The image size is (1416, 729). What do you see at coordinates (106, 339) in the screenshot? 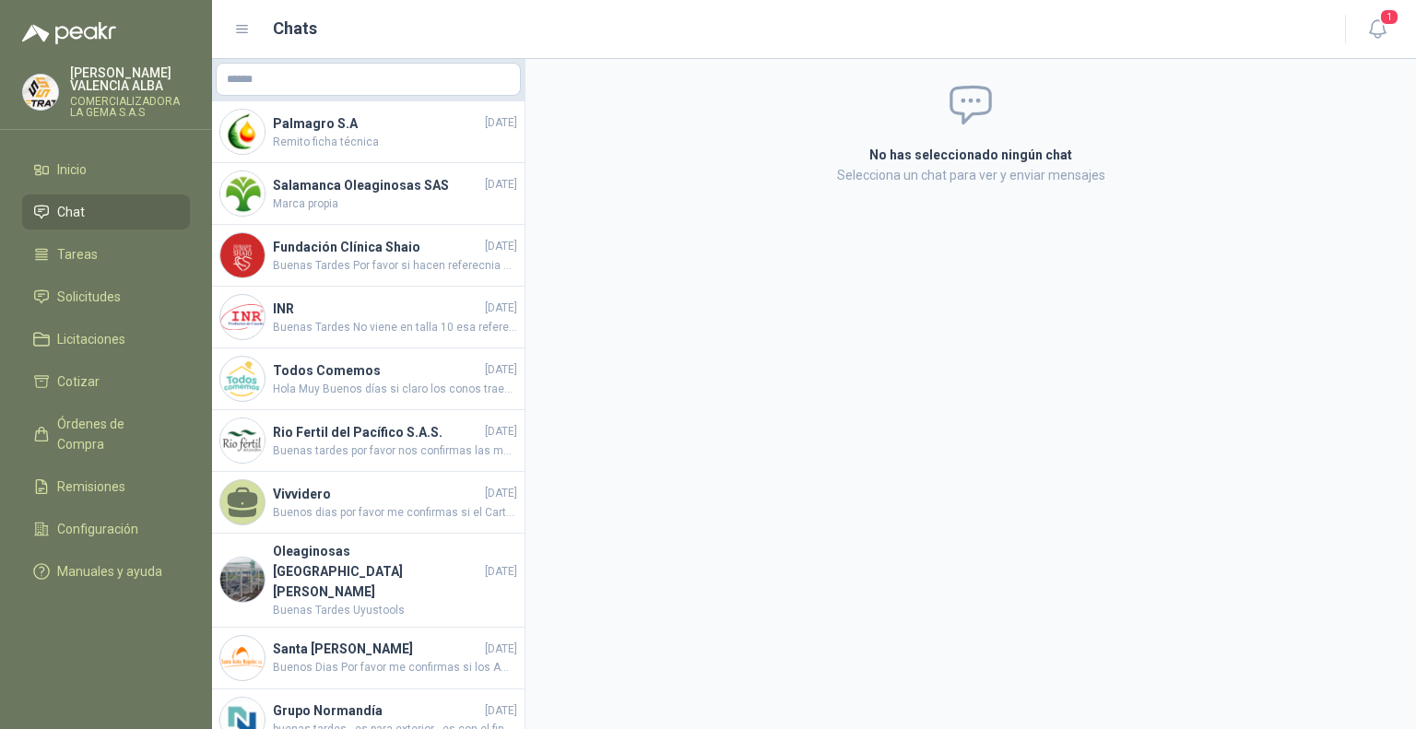
I see `a: Licitaciones` at bounding box center [106, 339].